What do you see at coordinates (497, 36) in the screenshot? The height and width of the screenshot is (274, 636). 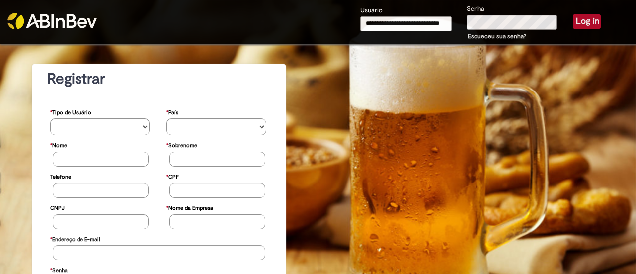 I see `a: Esqueceu sua senha?` at bounding box center [497, 36].